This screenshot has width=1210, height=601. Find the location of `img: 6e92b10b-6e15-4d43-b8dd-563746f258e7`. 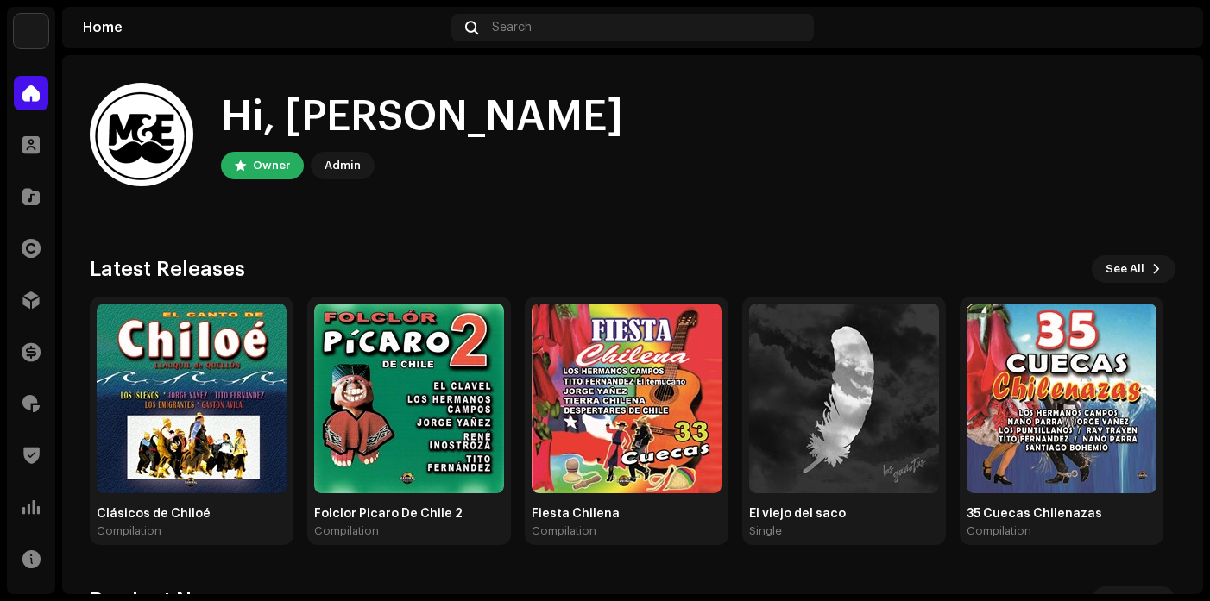

img: 6e92b10b-6e15-4d43-b8dd-563746f258e7 is located at coordinates (192, 399).